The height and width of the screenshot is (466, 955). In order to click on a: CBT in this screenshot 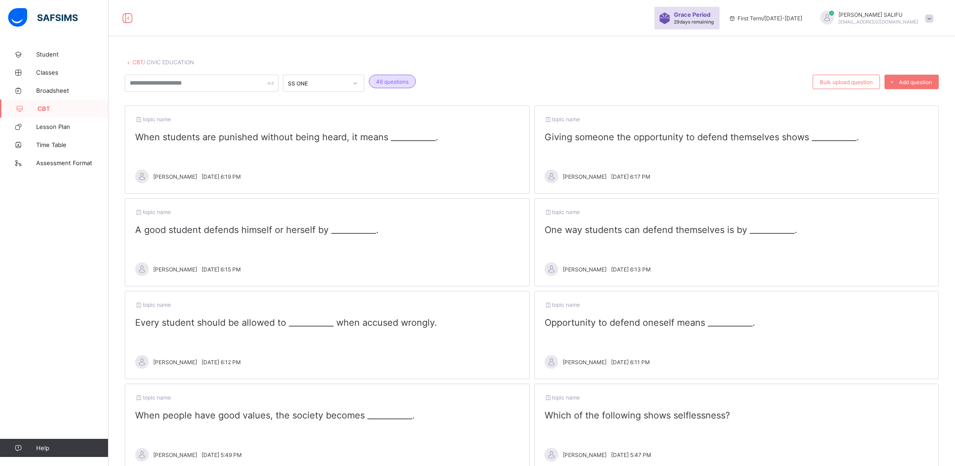, I will do `click(138, 62)`.